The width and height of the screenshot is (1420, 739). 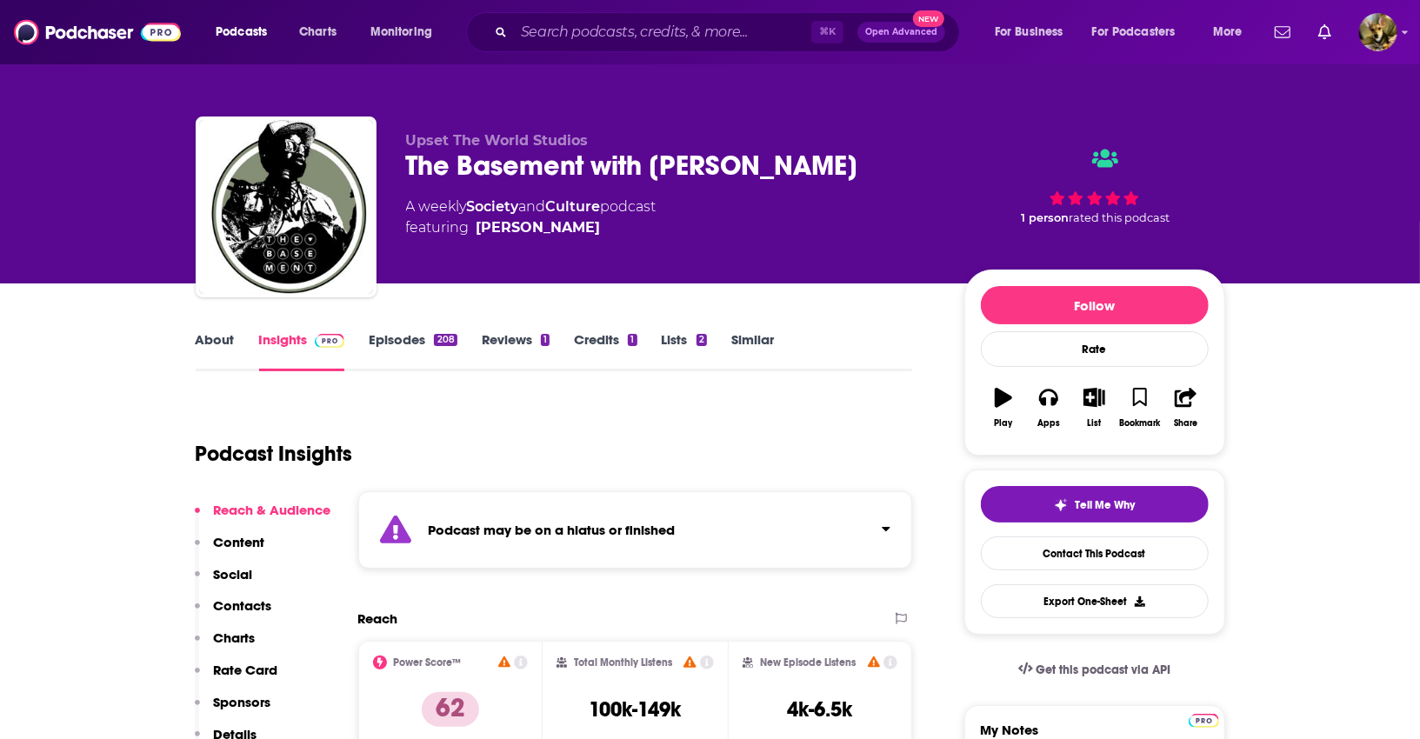 I want to click on strong: Podcast may be on a hiatus or finished, so click(x=552, y=530).